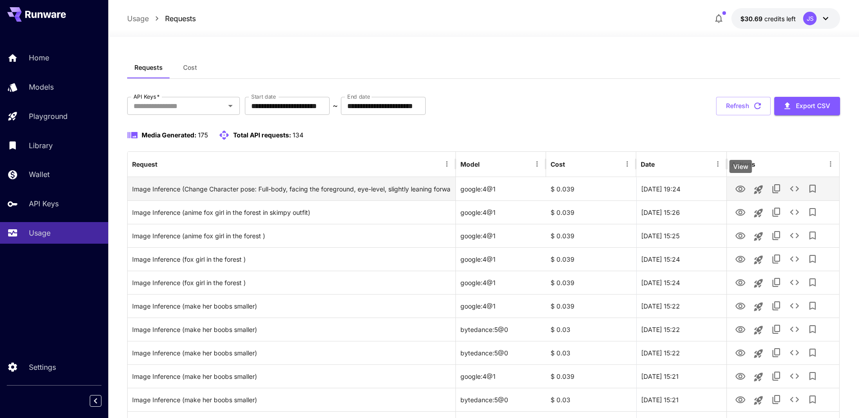 This screenshot has width=859, height=418. What do you see at coordinates (743, 106) in the screenshot?
I see `button: Refresh` at bounding box center [743, 106].